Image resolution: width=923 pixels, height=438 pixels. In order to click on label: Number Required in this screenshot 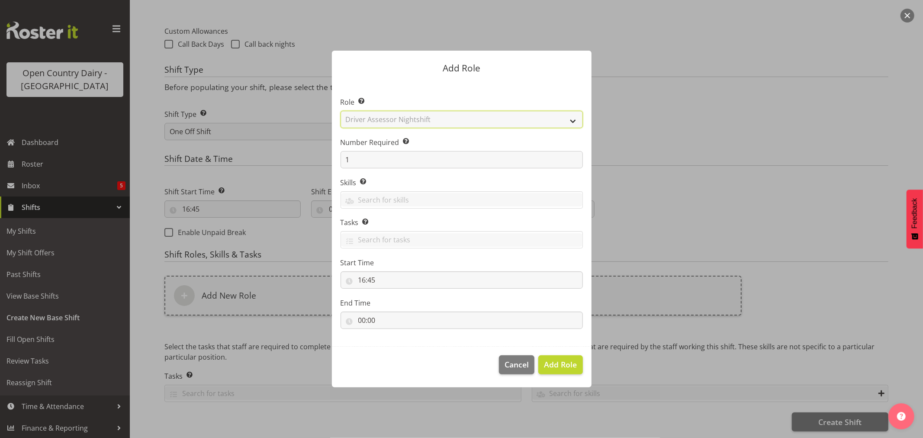, I will do `click(462, 142)`.